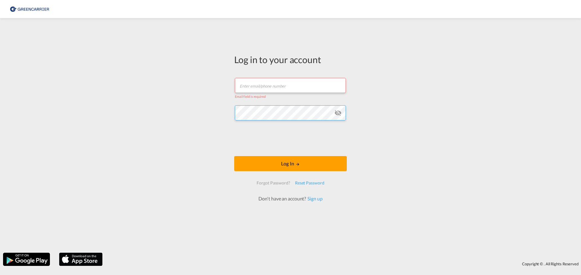 Image resolution: width=581 pixels, height=275 pixels. Describe the element at coordinates (290, 86) in the screenshot. I see `input: Enter email/phone number` at that location.